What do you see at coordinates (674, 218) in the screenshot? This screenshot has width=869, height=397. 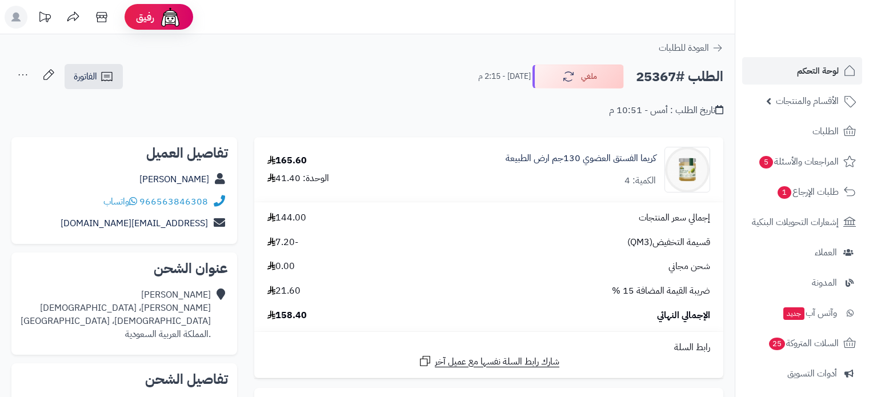 I see `span: إجمالي سعر المنتجات` at bounding box center [674, 218].